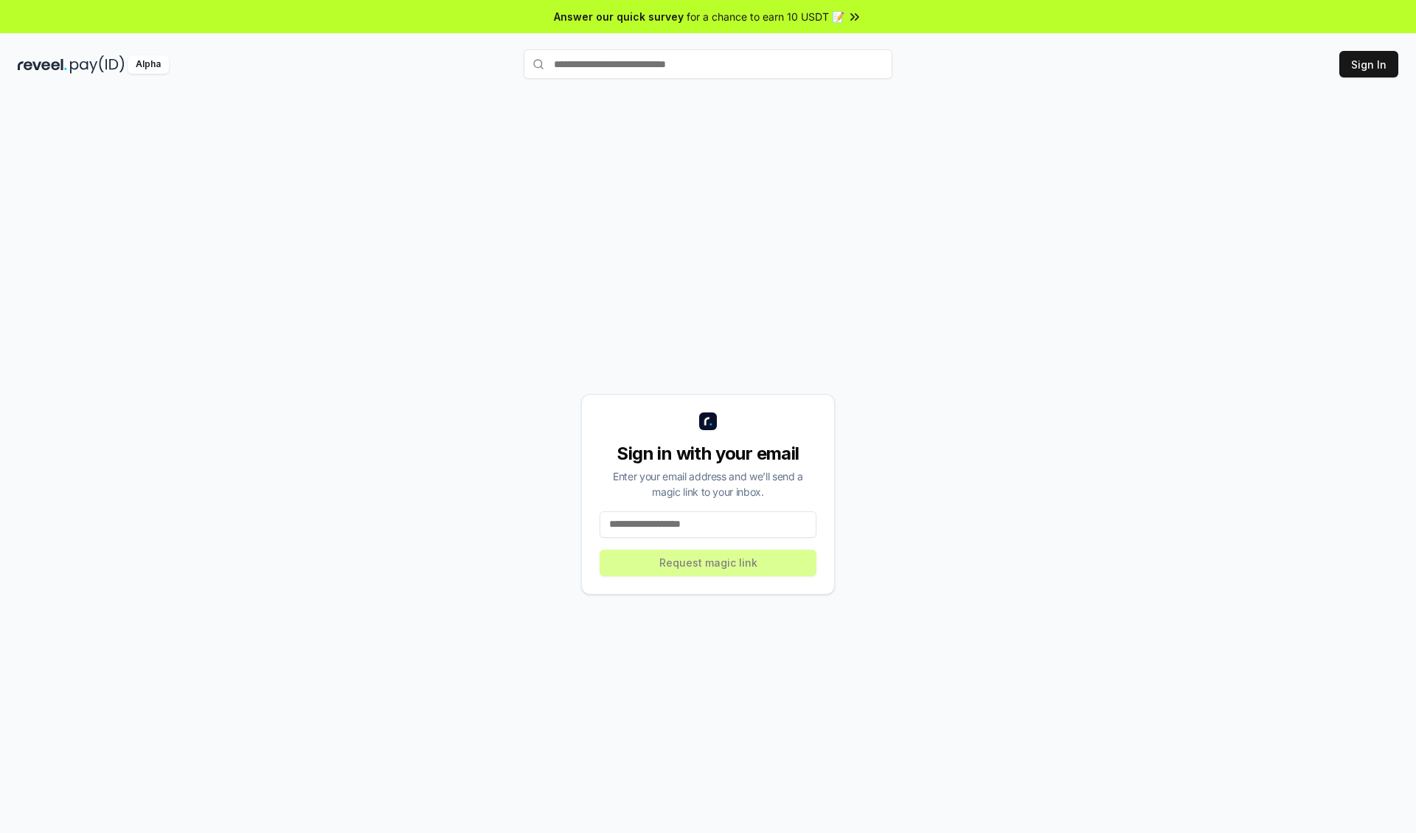 Image resolution: width=1416 pixels, height=833 pixels. I want to click on div: Sign in with your email, so click(708, 454).